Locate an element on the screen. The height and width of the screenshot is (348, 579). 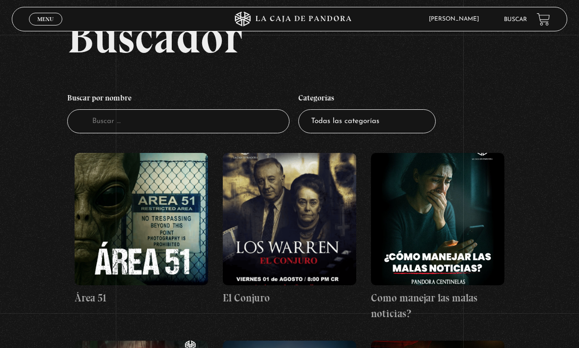
h4: Como manejar las malas noticias? is located at coordinates (438, 306).